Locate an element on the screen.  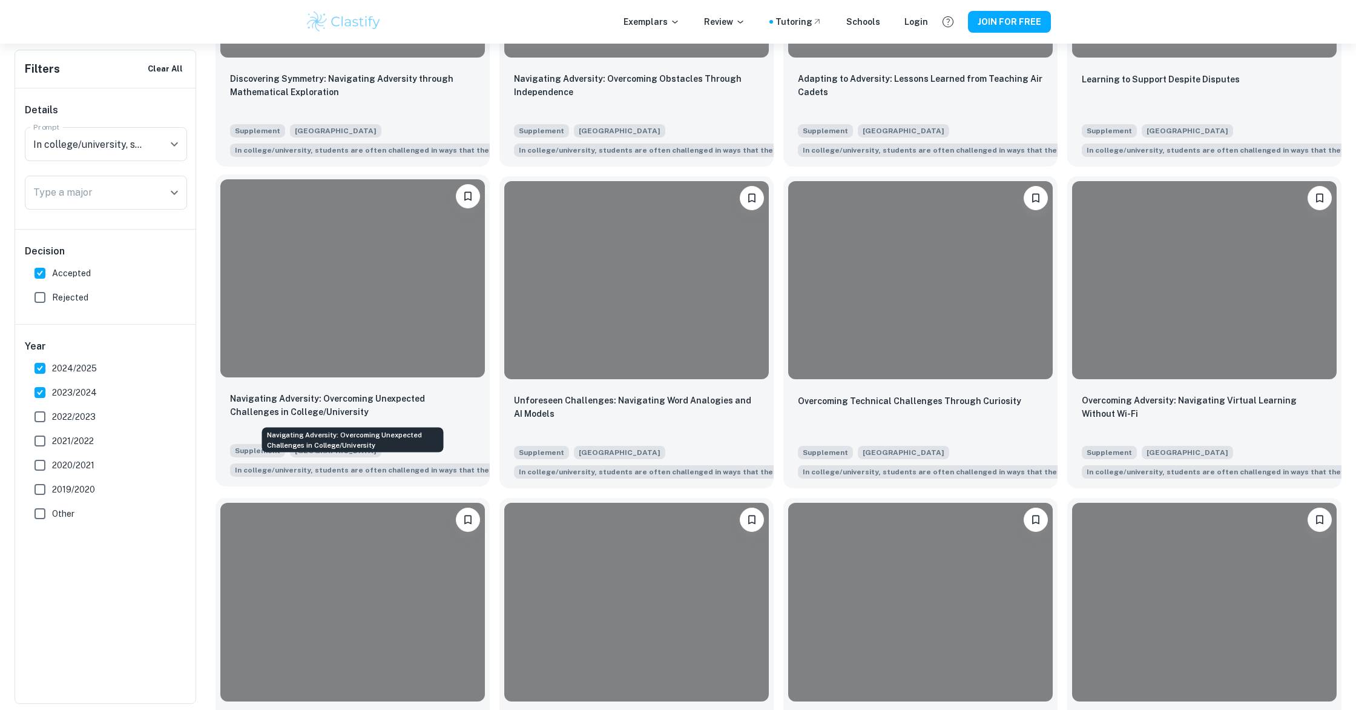
div: Tutoring is located at coordinates (799, 22).